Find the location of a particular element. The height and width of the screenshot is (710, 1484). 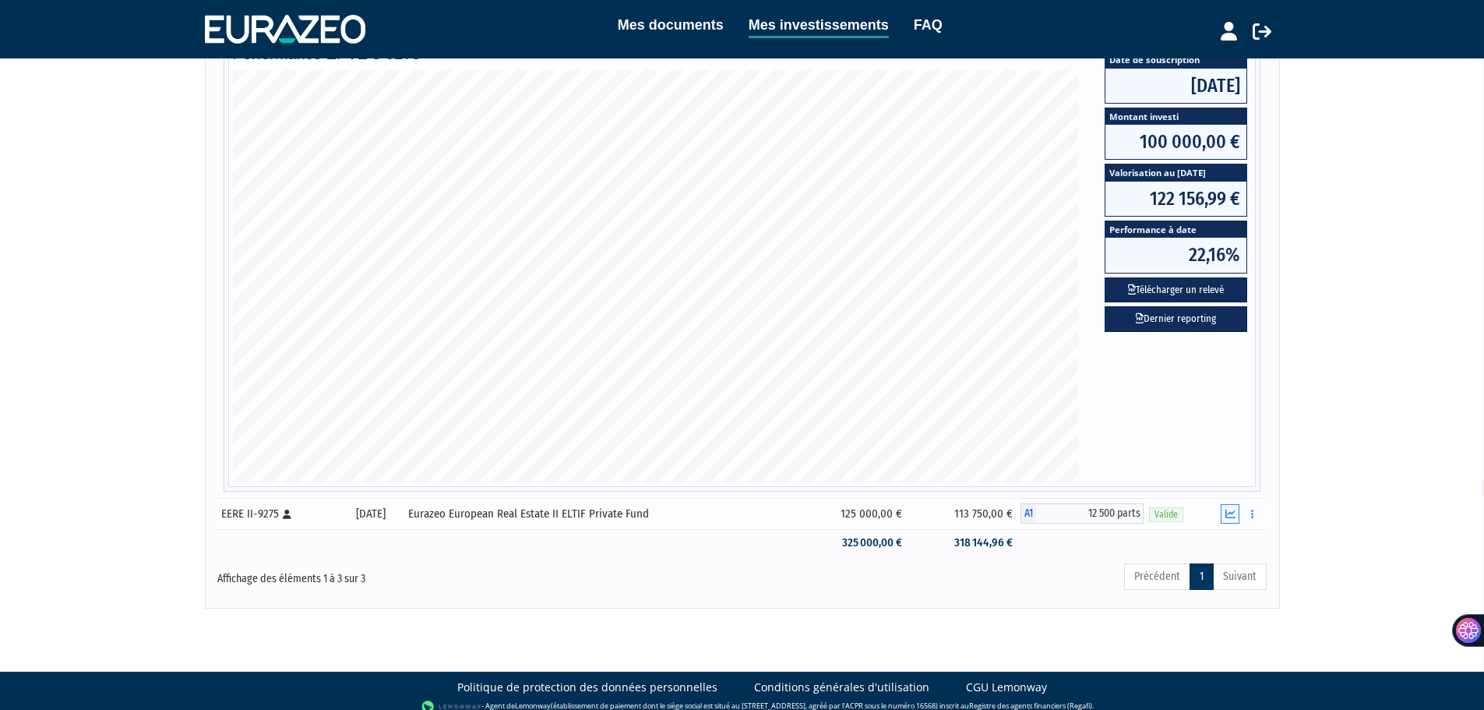

a: FAQ is located at coordinates (928, 25).